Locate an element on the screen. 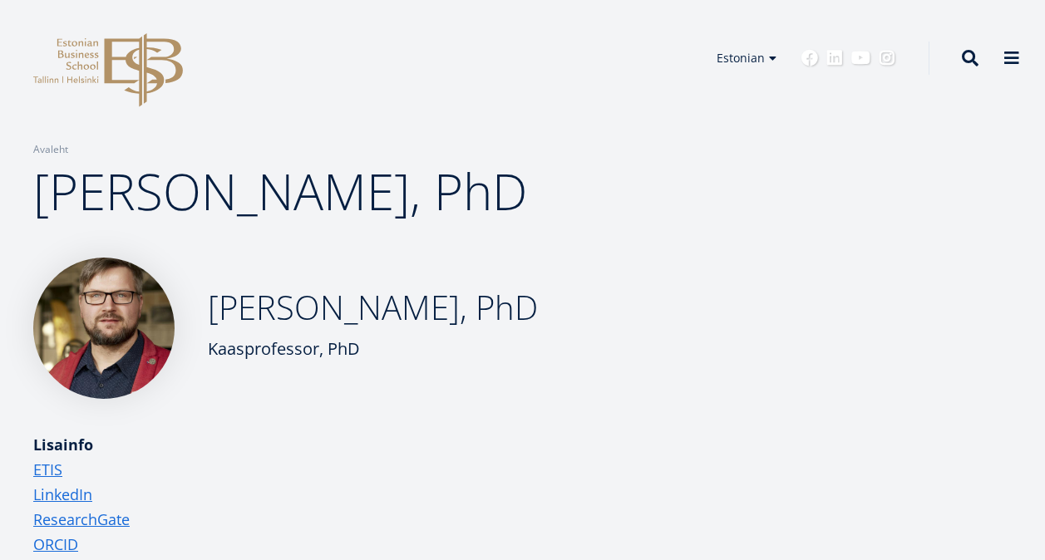 The height and width of the screenshot is (560, 1045). a: Youtube is located at coordinates (860, 58).